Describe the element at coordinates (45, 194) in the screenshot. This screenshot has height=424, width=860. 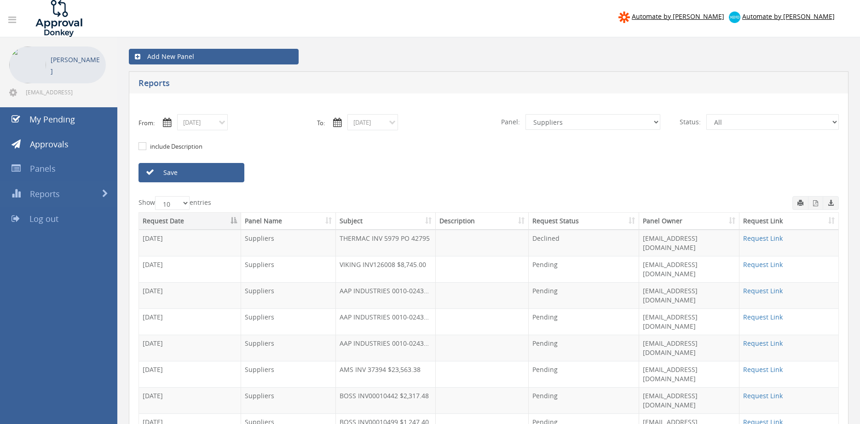
I see `span: Reports` at that location.